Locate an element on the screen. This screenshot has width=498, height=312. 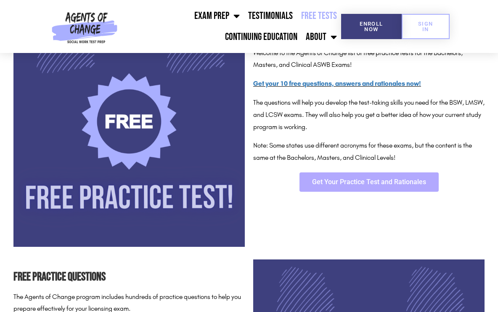
span: Get Your Practice Test and Rationales is located at coordinates (369, 182).